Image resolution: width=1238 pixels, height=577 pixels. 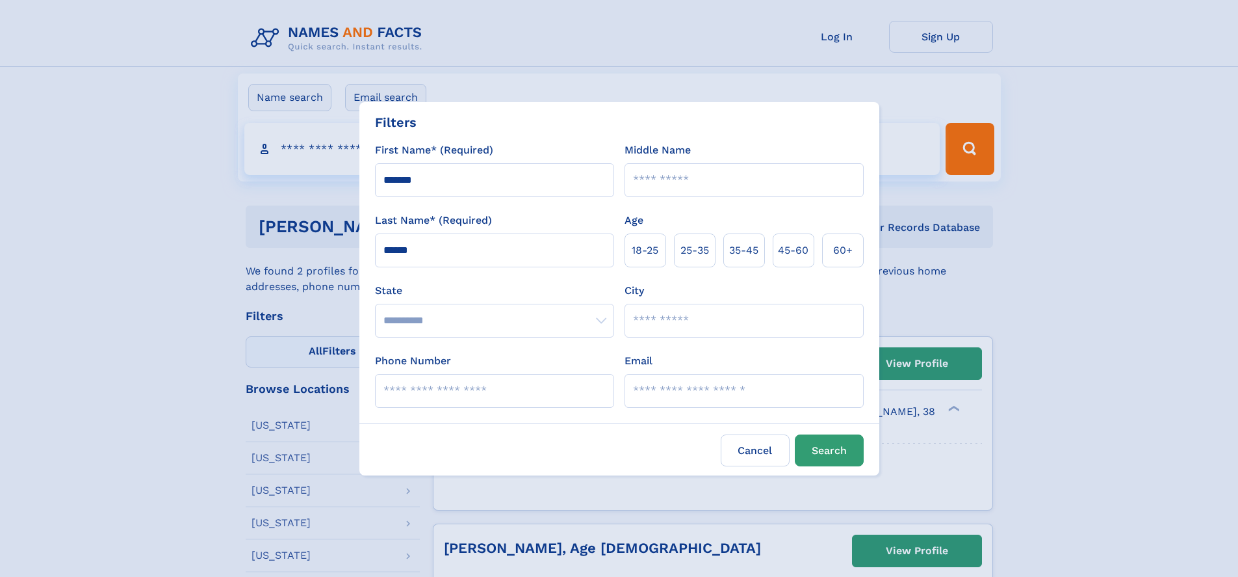 What do you see at coordinates (645, 250) in the screenshot?
I see `span: 18‑25` at bounding box center [645, 250].